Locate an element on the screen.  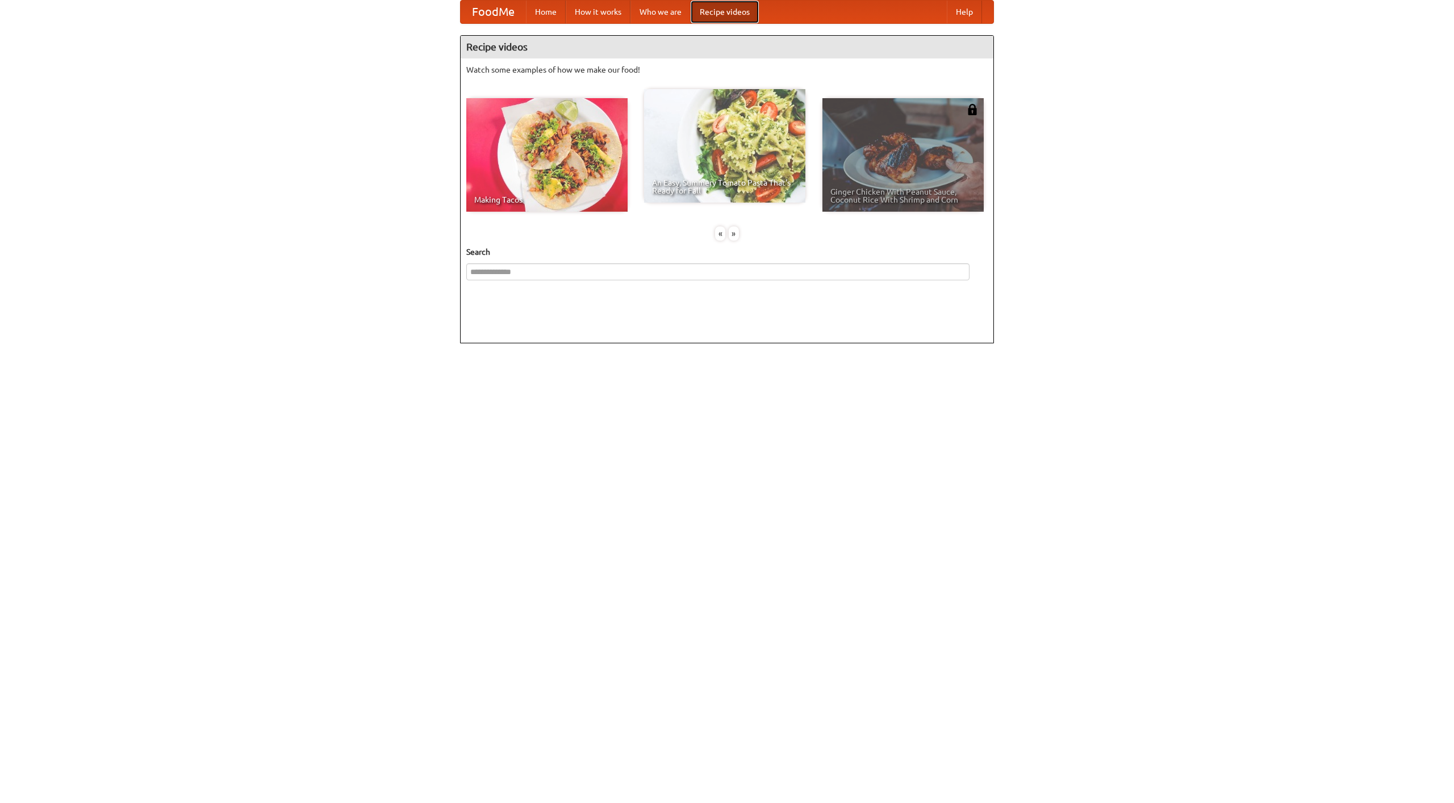
h5: Search is located at coordinates (727, 252).